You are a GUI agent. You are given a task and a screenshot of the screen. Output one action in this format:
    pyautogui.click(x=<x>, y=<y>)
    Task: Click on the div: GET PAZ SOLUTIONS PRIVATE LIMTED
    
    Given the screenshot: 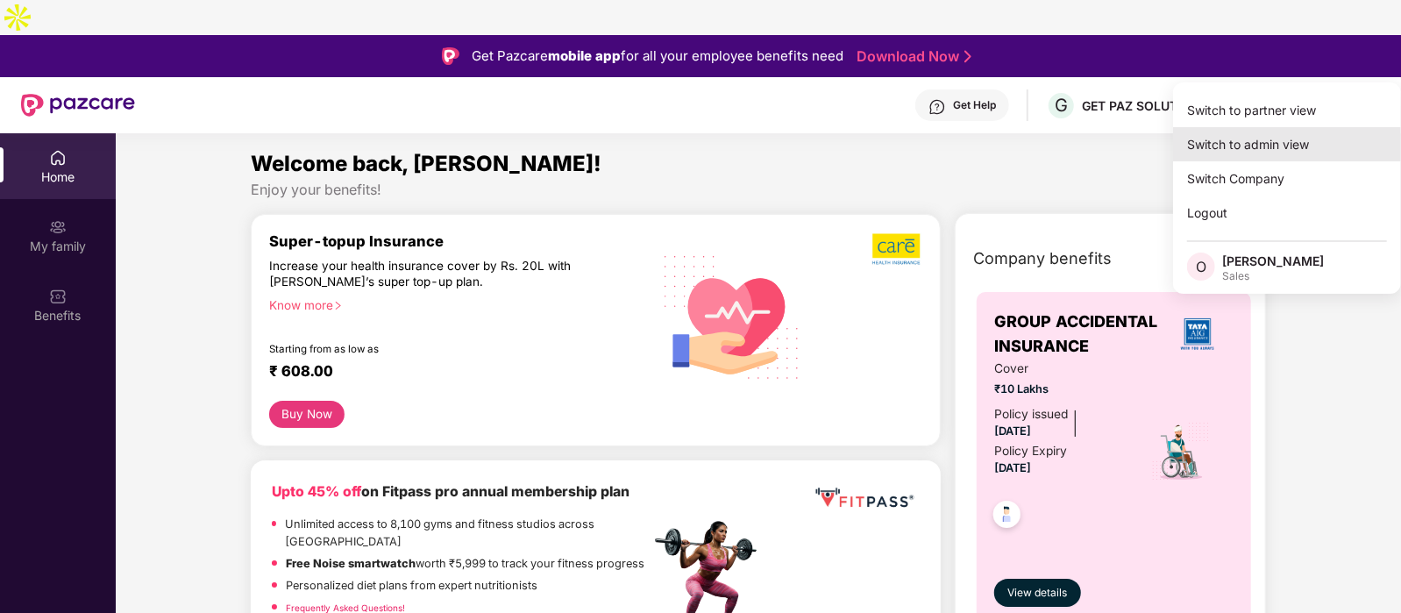 What is the action you would take?
    pyautogui.click(x=1143, y=105)
    